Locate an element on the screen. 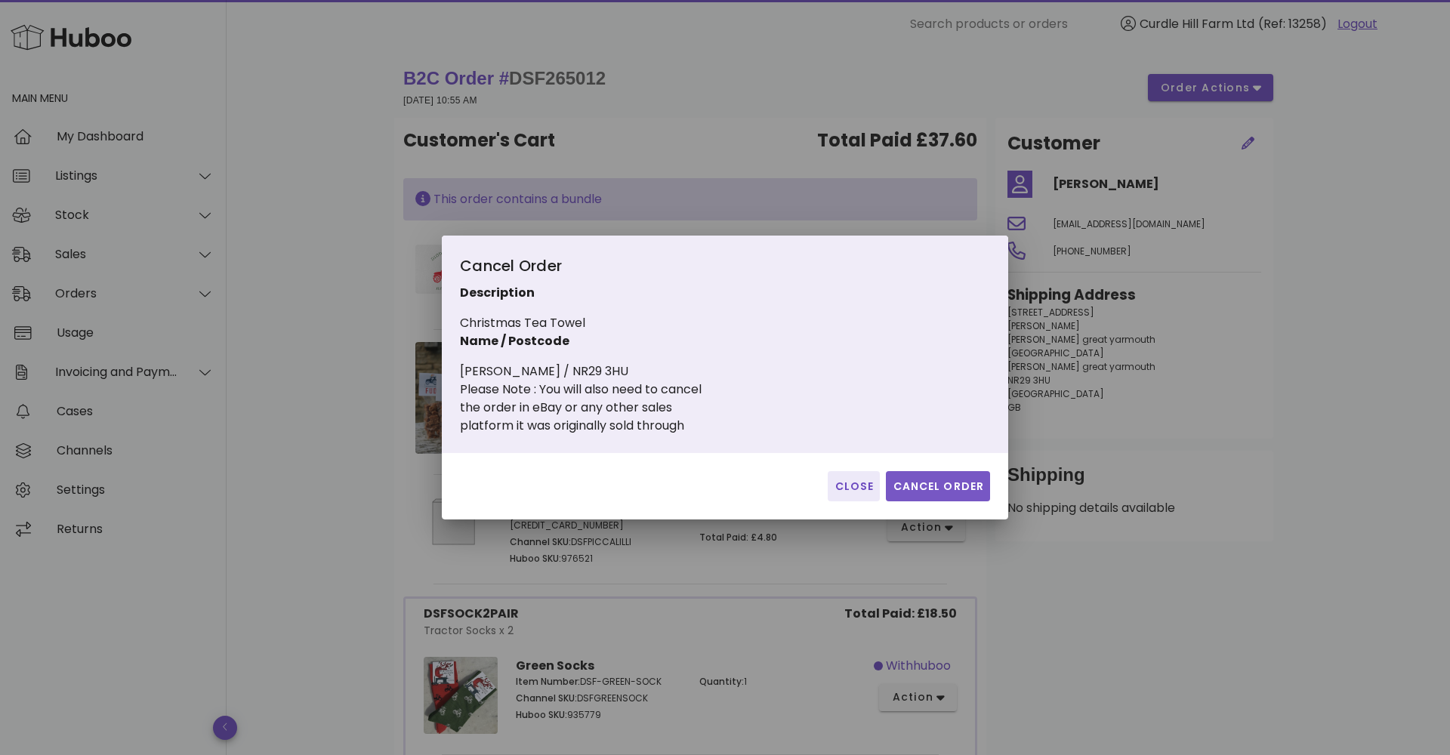  span: Cancel Order is located at coordinates (938, 486).